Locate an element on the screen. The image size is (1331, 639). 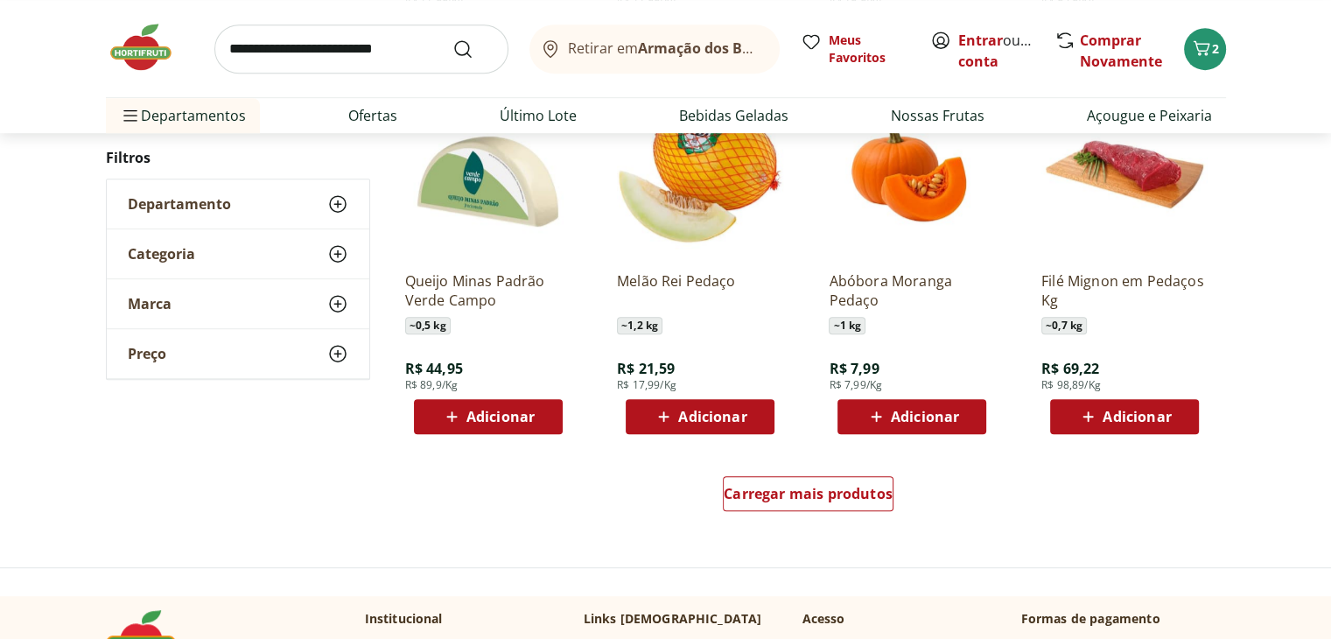
button: Preço is located at coordinates (238, 354).